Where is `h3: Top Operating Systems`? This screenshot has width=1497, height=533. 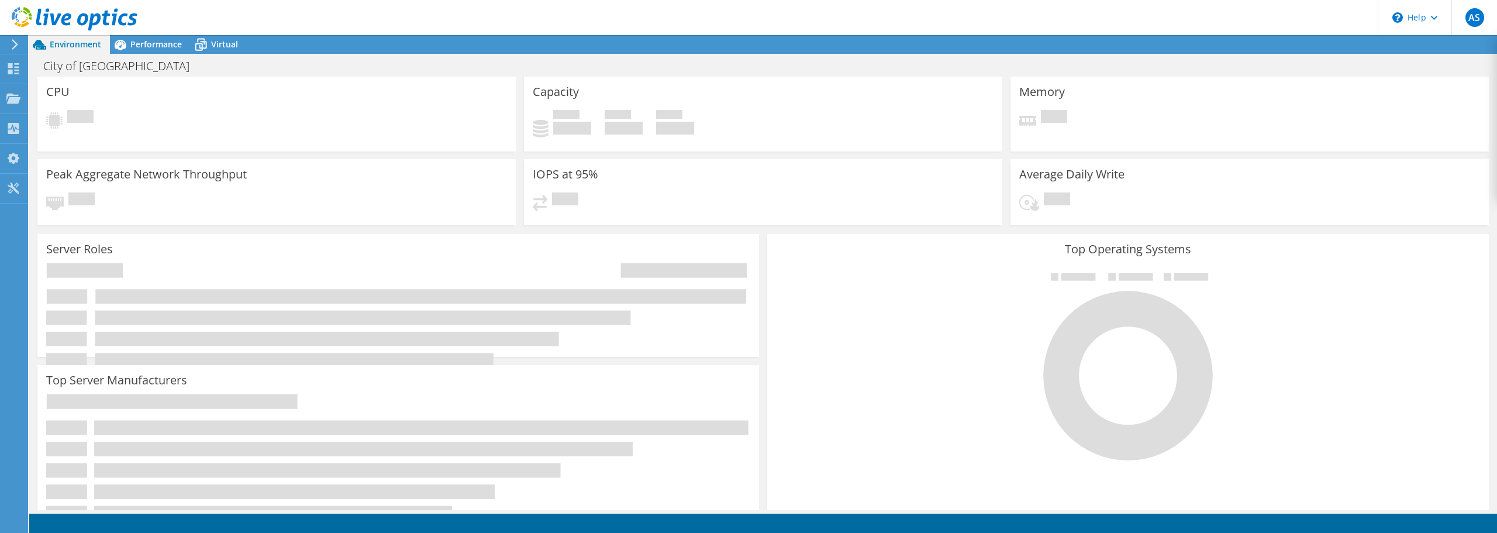
h3: Top Operating Systems is located at coordinates (1128, 249).